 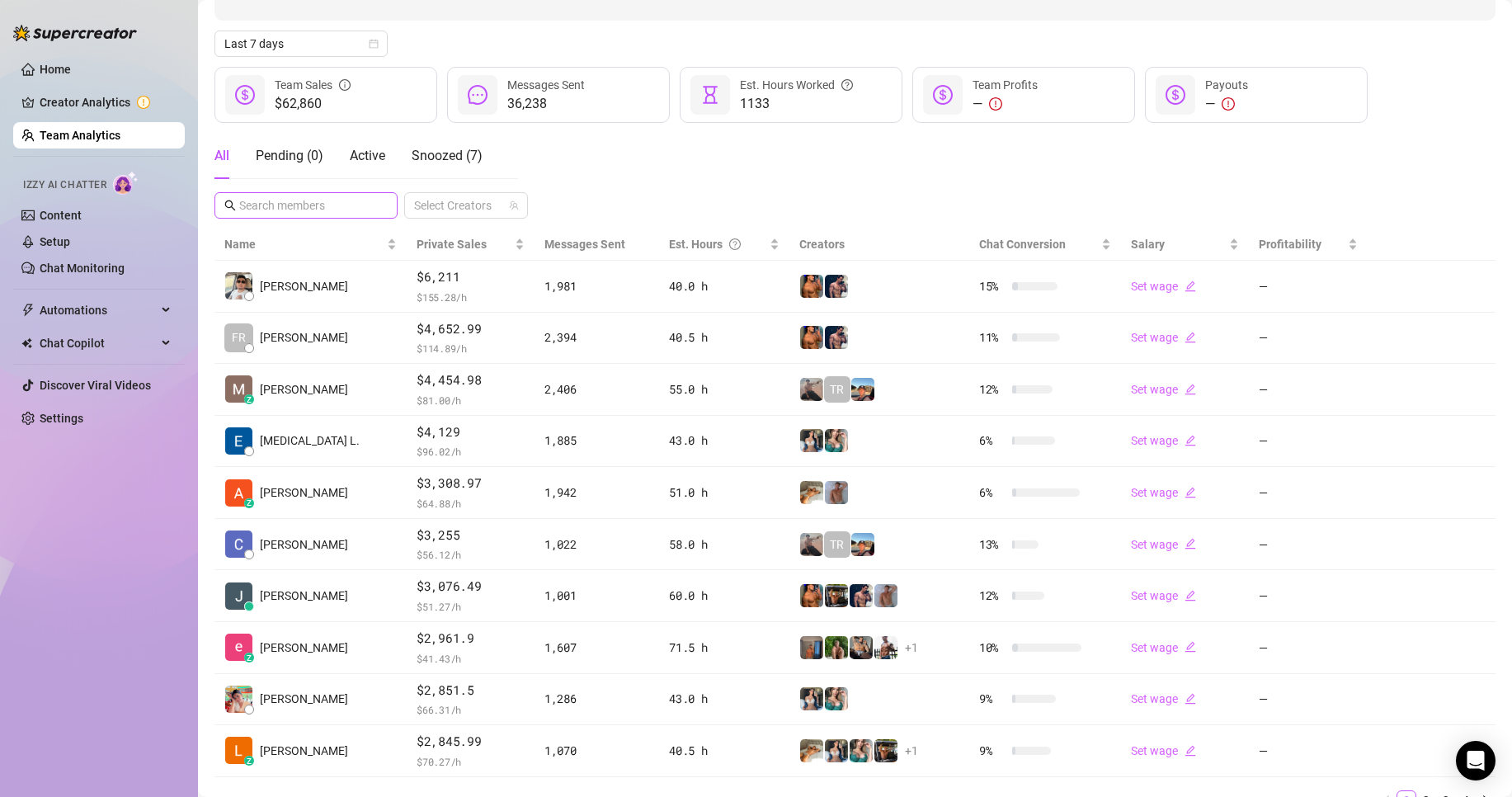 What do you see at coordinates (992, 389) in the screenshot?
I see `span: 12 %` at bounding box center [992, 389].